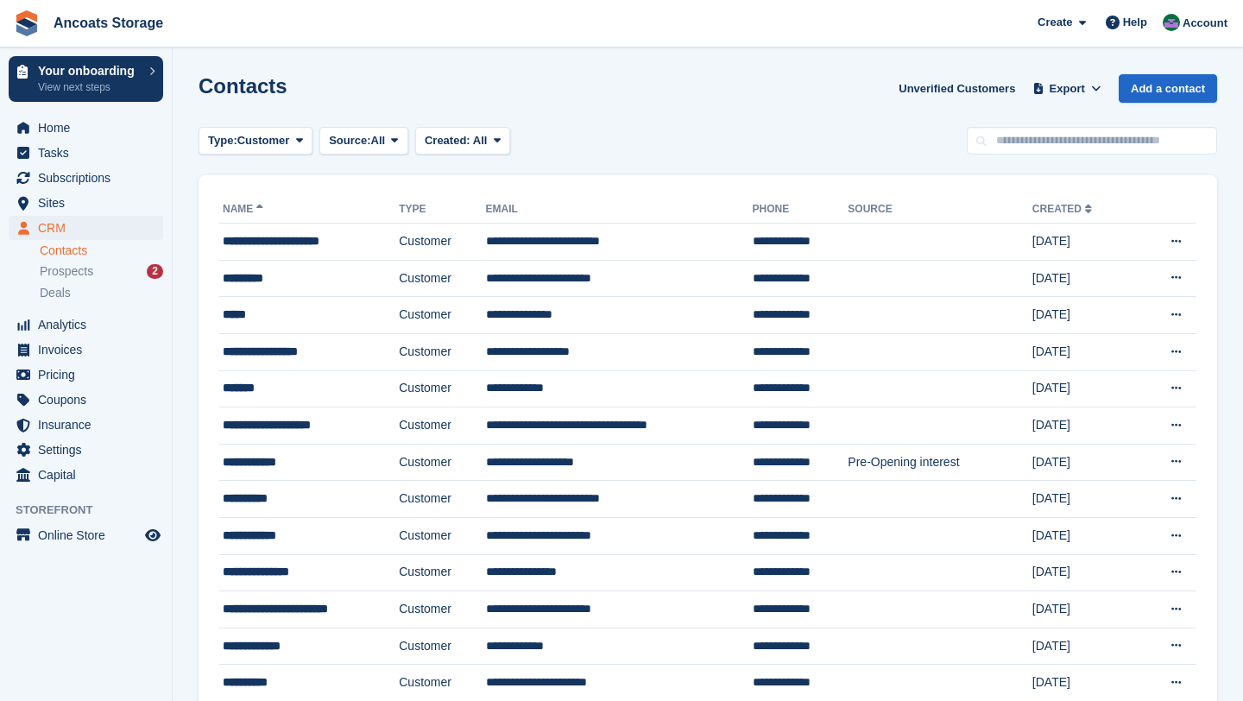 The height and width of the screenshot is (701, 1243). I want to click on td: Pre-Opening interest, so click(940, 462).